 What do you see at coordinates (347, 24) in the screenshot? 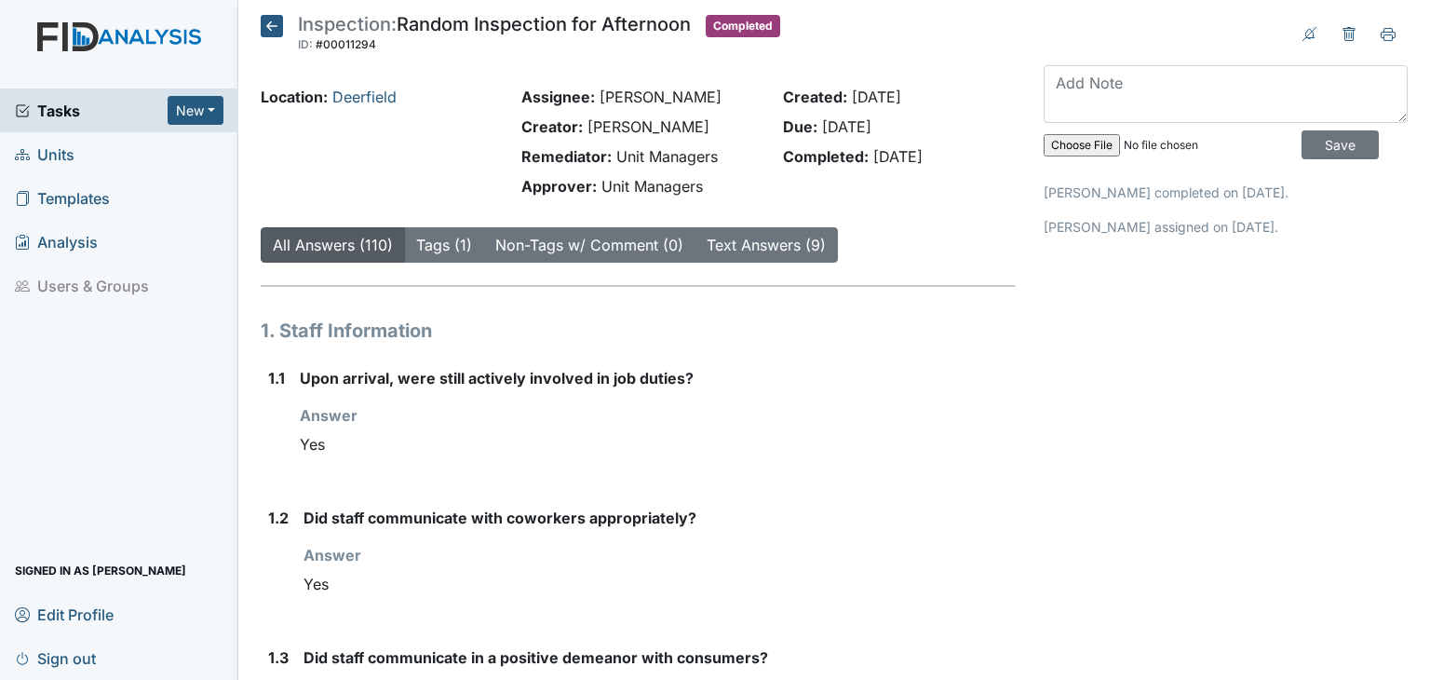
I see `span: Inspection:` at bounding box center [347, 24].